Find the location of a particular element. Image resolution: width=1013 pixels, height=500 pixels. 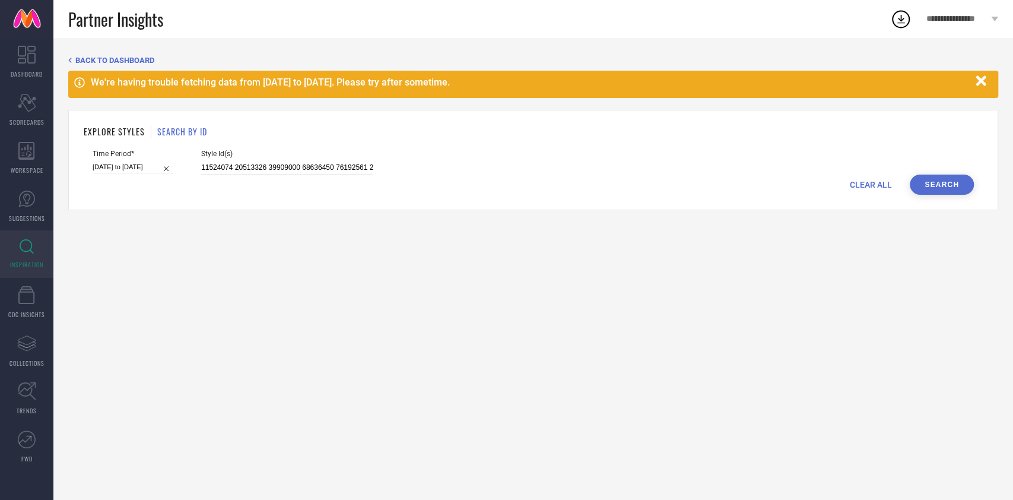

span: Partner Insights is located at coordinates (116, 19).